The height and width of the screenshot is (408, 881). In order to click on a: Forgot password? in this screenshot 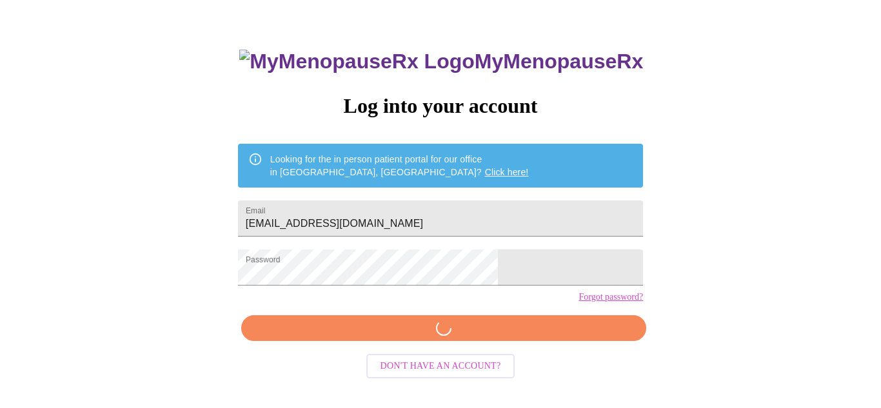, I will do `click(611, 297)`.